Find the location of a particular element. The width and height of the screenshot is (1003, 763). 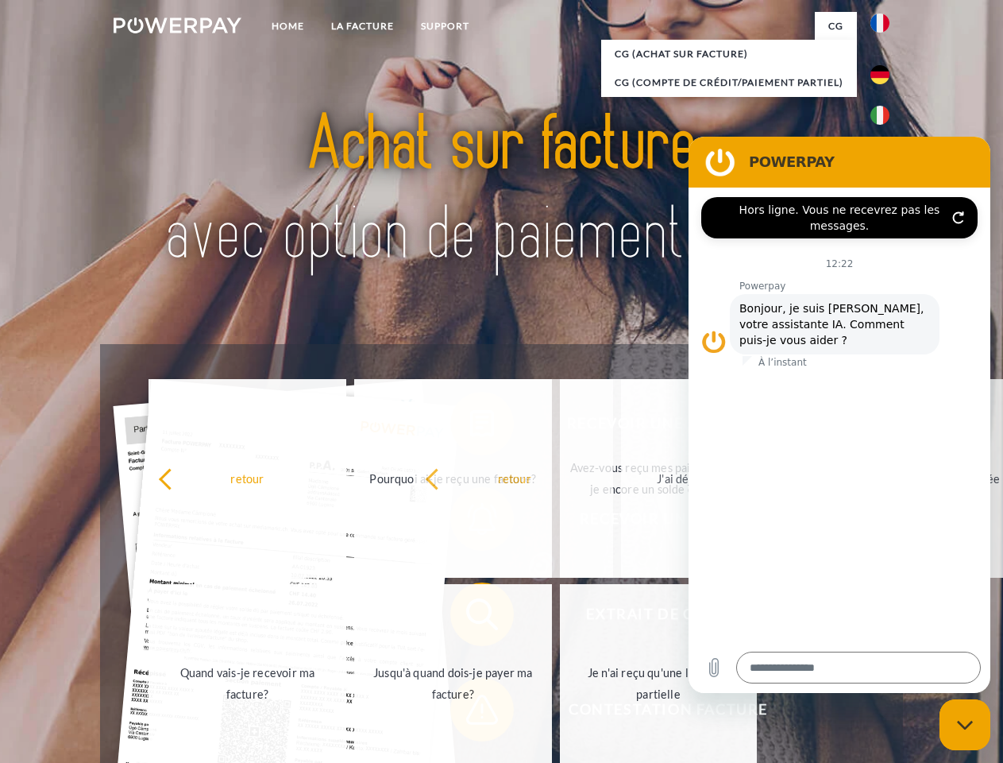

a: CG (Compte de crédit/paiement partiel) is located at coordinates (729, 83).